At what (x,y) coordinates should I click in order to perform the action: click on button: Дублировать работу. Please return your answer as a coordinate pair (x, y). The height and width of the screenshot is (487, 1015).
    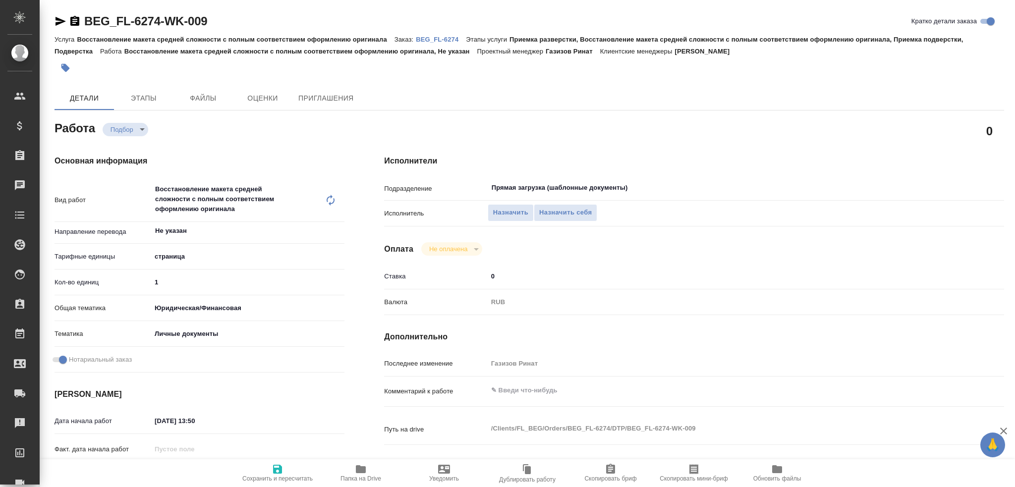
    Looking at the image, I should click on (527, 473).